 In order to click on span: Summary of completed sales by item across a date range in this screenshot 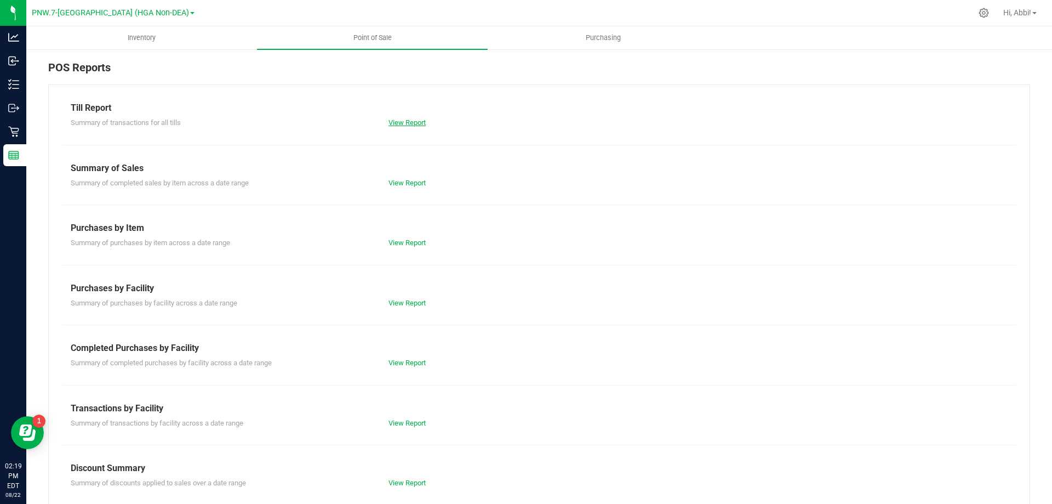, I will do `click(159, 182)`.